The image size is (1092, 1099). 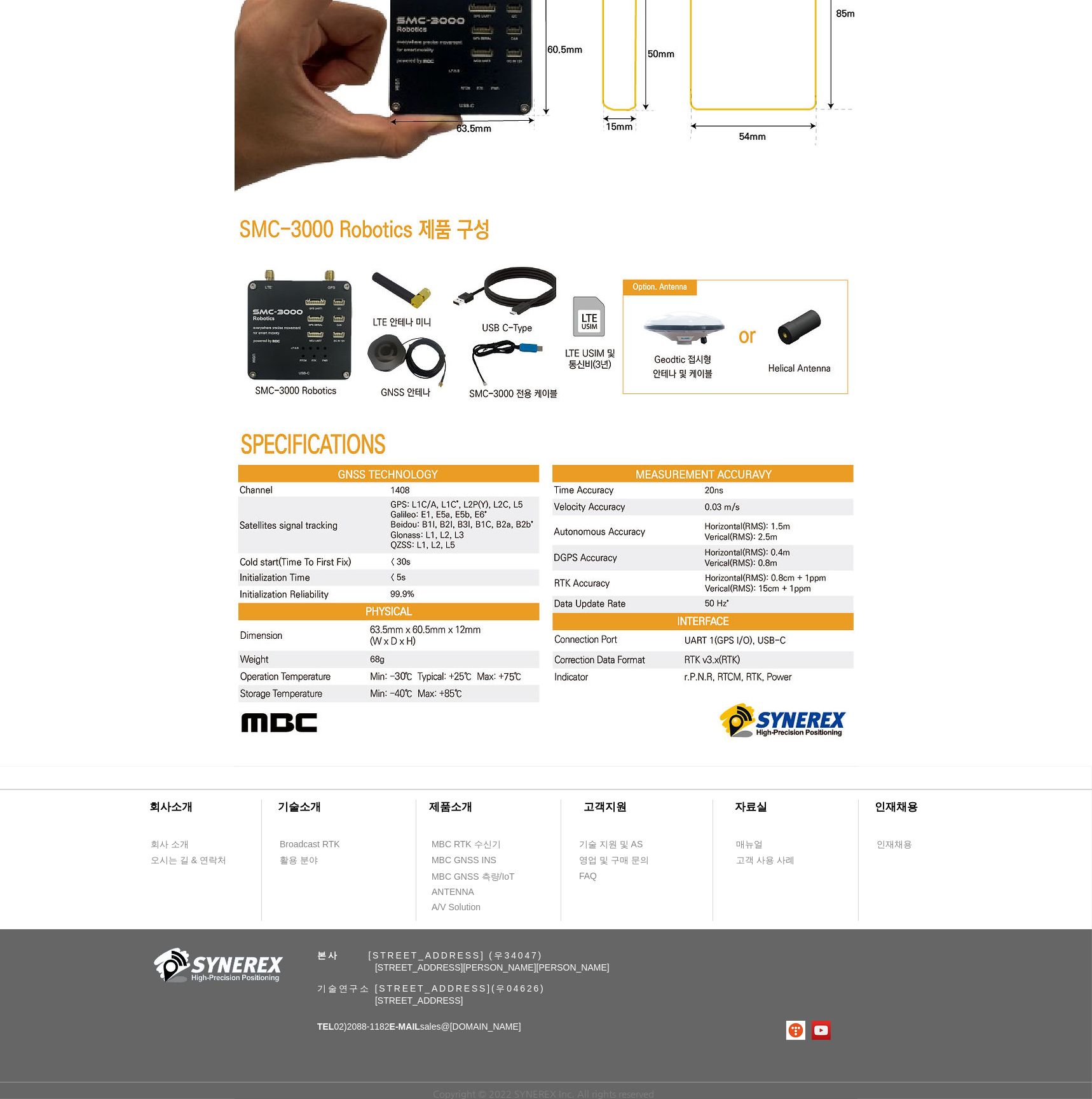 I want to click on a: 기술 지원 및 AS, so click(x=626, y=844).